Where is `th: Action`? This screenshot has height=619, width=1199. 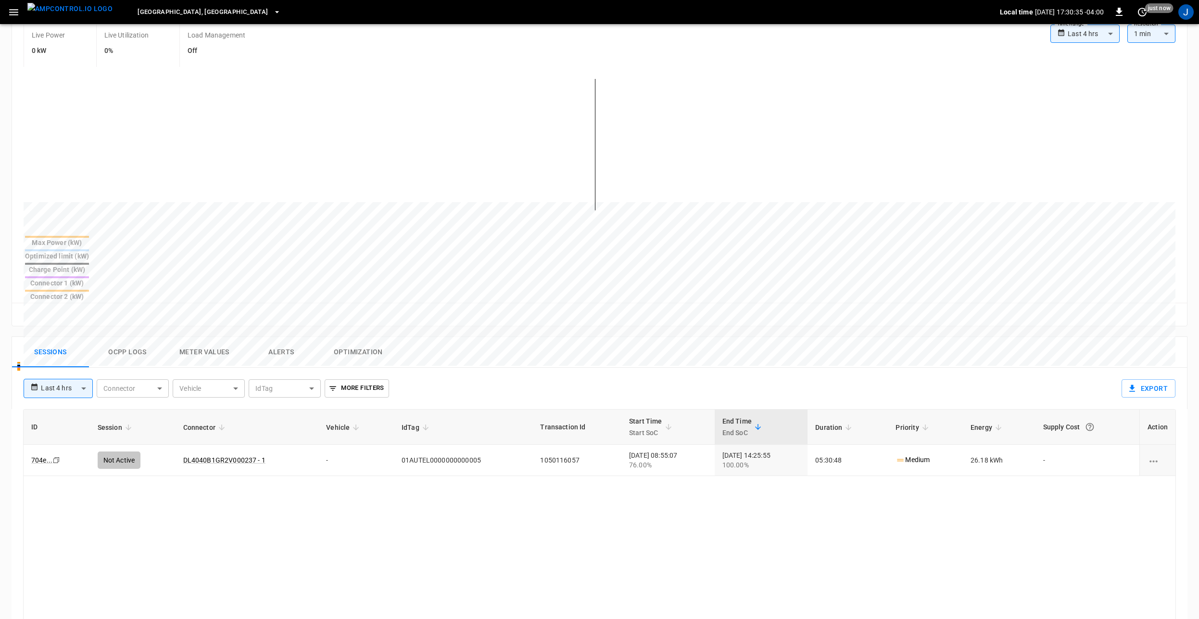 th: Action is located at coordinates (1158, 427).